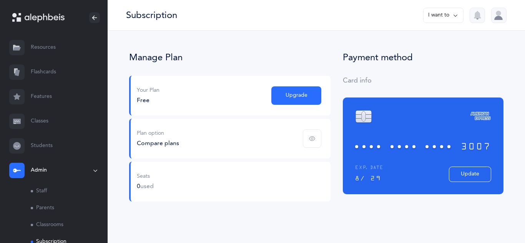 Image resolution: width=525 pixels, height=243 pixels. Describe the element at coordinates (476, 147) in the screenshot. I see `span: 3007` at that location.